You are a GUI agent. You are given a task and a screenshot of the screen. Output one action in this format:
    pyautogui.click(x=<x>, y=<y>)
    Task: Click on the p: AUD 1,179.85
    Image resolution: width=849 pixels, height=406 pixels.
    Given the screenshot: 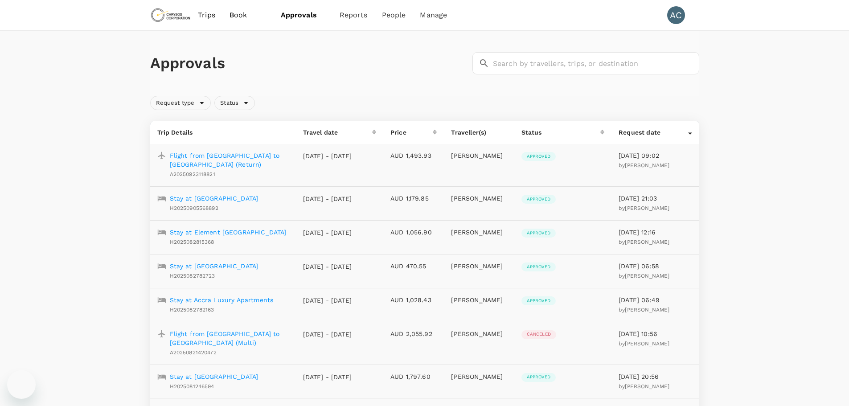 What is the action you would take?
    pyautogui.click(x=414, y=198)
    